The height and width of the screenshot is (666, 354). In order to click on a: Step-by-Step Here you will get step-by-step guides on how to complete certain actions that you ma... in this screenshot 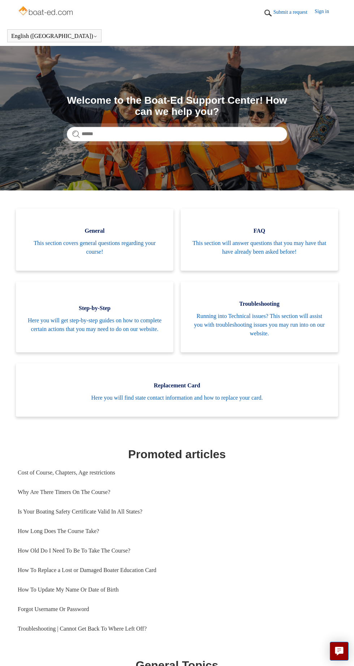, I will do `click(95, 317)`.